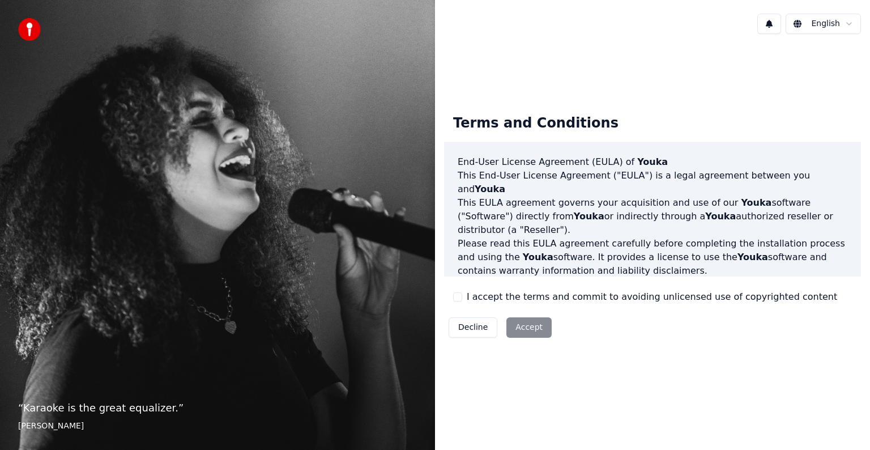  I want to click on div: Terms and Conditions, so click(536, 123).